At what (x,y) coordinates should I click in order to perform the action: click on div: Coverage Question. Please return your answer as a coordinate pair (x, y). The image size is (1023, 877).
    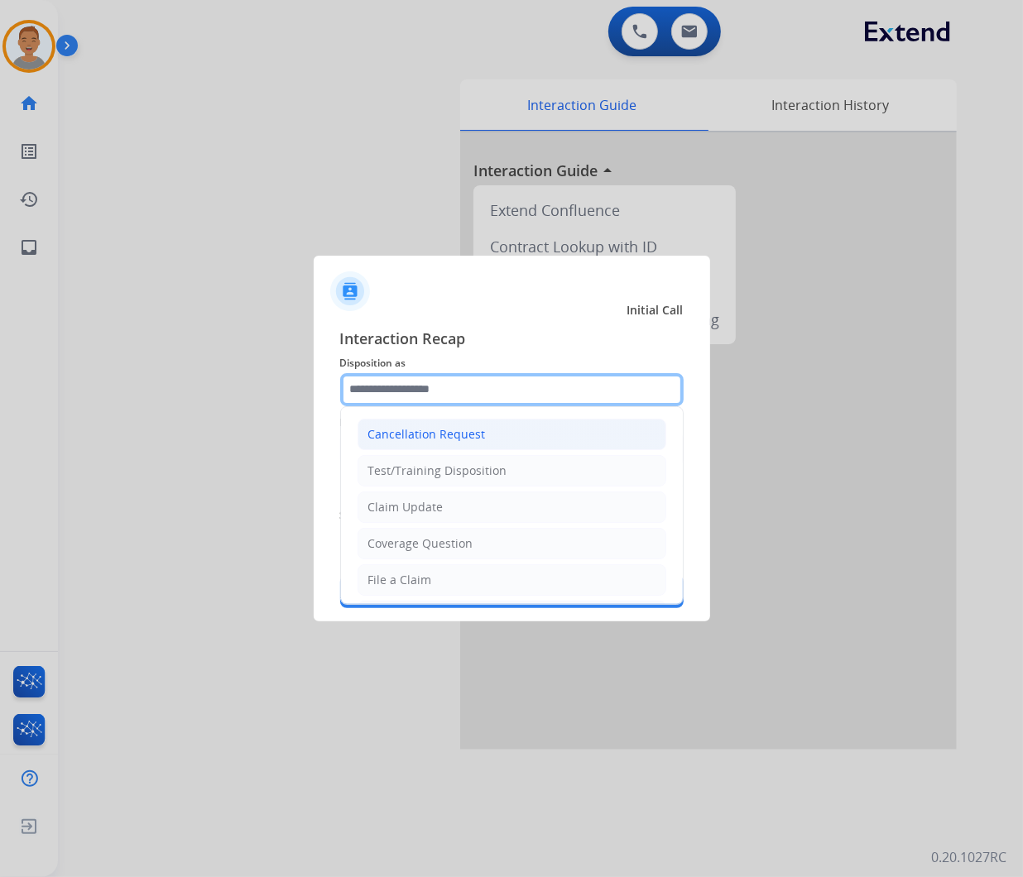
    Looking at the image, I should click on (420, 544).